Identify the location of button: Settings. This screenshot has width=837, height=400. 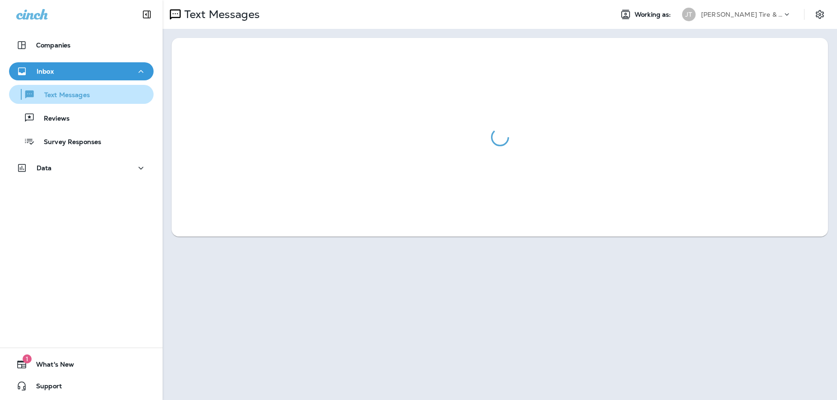
(820, 14).